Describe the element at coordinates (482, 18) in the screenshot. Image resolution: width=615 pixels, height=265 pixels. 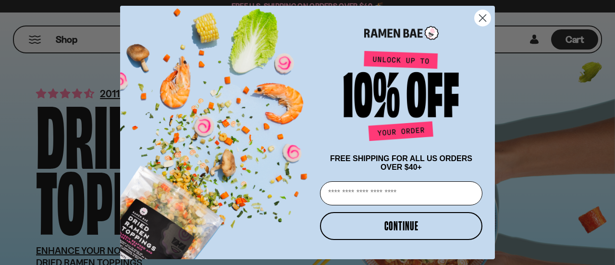
I see `button: Close dialog` at that location.